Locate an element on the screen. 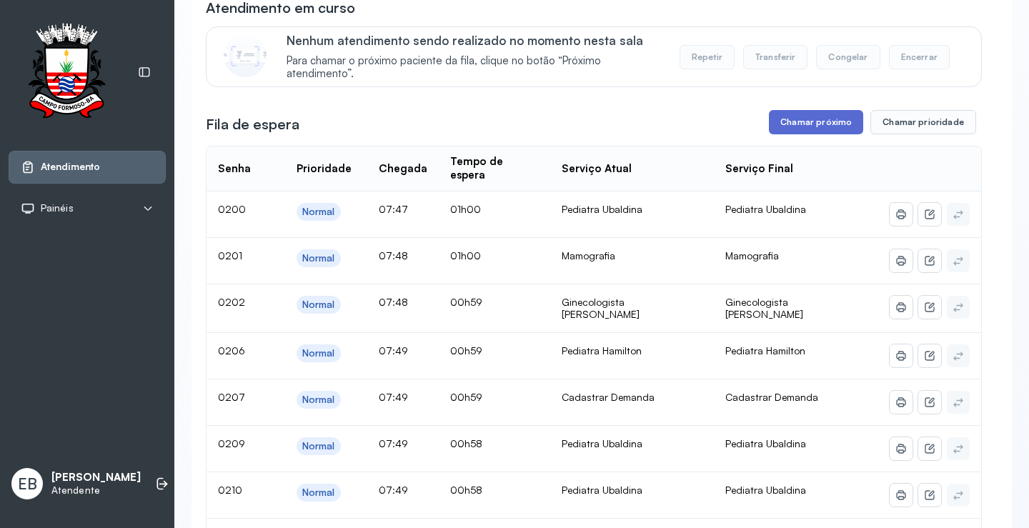 The width and height of the screenshot is (1029, 528). p: Atendente is located at coordinates (96, 490).